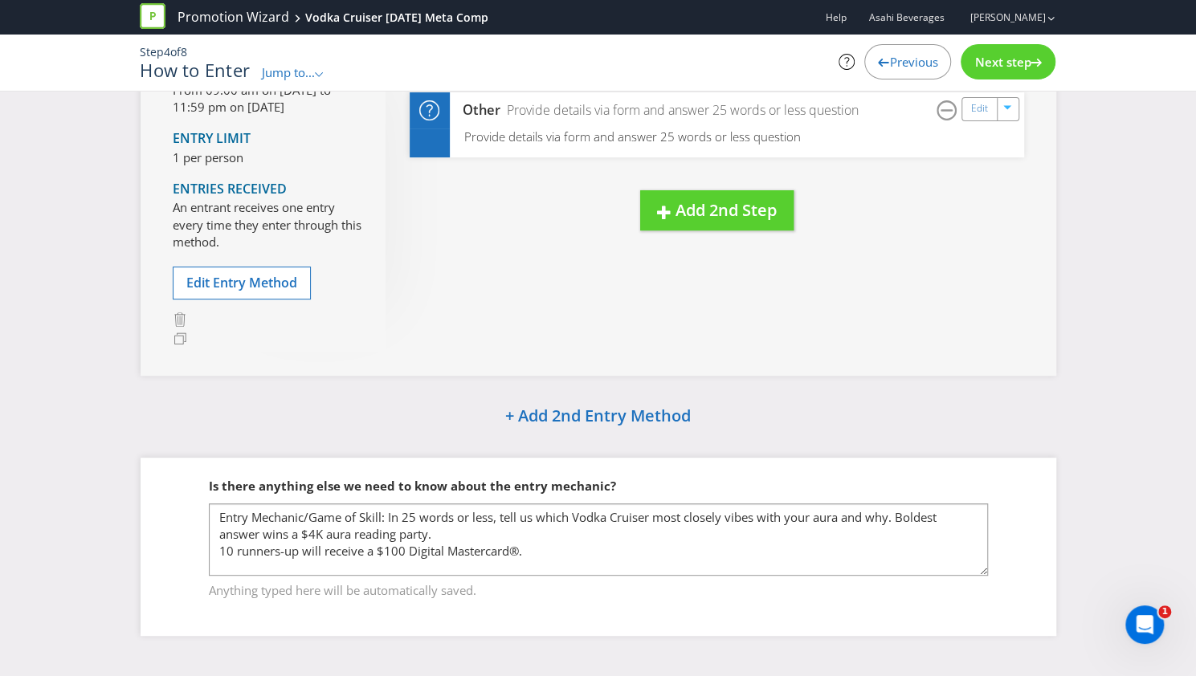  I want to click on div: Other, so click(475, 110).